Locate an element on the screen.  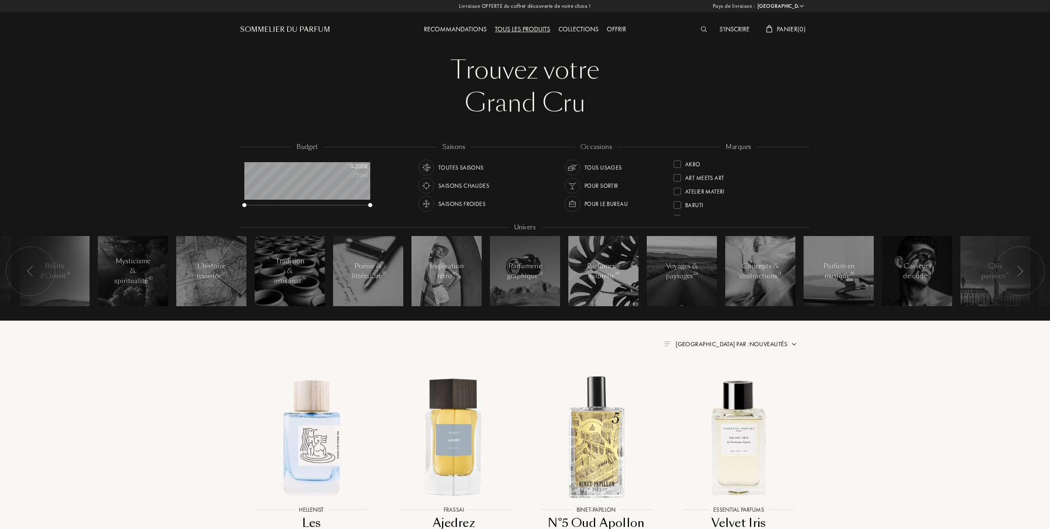
div: saisons is located at coordinates (453, 147).